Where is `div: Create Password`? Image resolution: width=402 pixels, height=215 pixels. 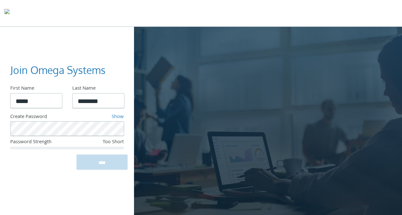 div: Create Password is located at coordinates (45, 118).